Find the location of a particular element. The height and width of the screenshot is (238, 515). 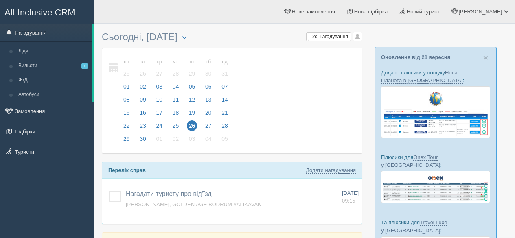

span: 13 is located at coordinates (209, 100).